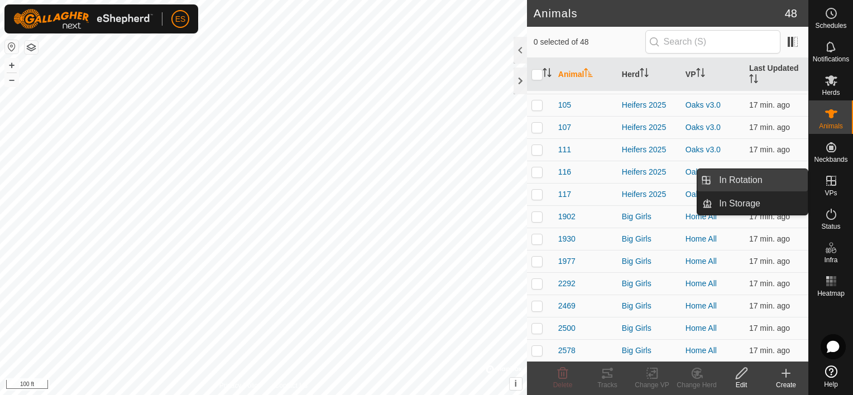 This screenshot has height=395, width=853. Describe the element at coordinates (760, 204) in the screenshot. I see `a: In Storage` at that location.